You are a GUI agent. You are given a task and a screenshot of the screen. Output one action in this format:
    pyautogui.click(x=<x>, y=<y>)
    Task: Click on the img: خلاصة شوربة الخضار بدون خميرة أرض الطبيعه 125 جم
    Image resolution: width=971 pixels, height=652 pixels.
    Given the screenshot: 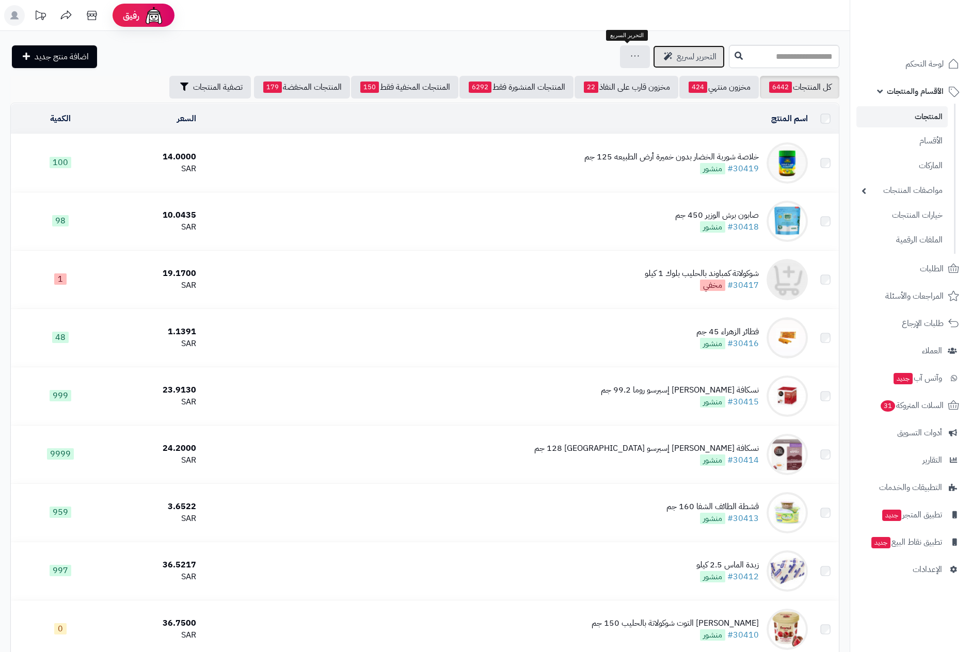 What is the action you would take?
    pyautogui.click(x=787, y=163)
    